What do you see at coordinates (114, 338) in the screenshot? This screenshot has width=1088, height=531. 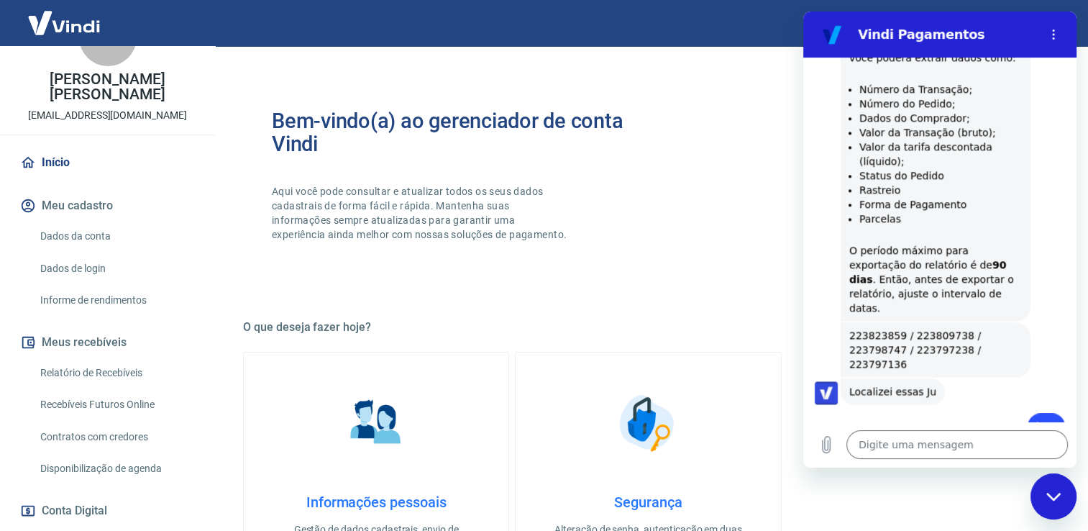 I see `span: 223823859 / 223809738 / 223798747 / 223797238 / 223797136` at bounding box center [114, 338].